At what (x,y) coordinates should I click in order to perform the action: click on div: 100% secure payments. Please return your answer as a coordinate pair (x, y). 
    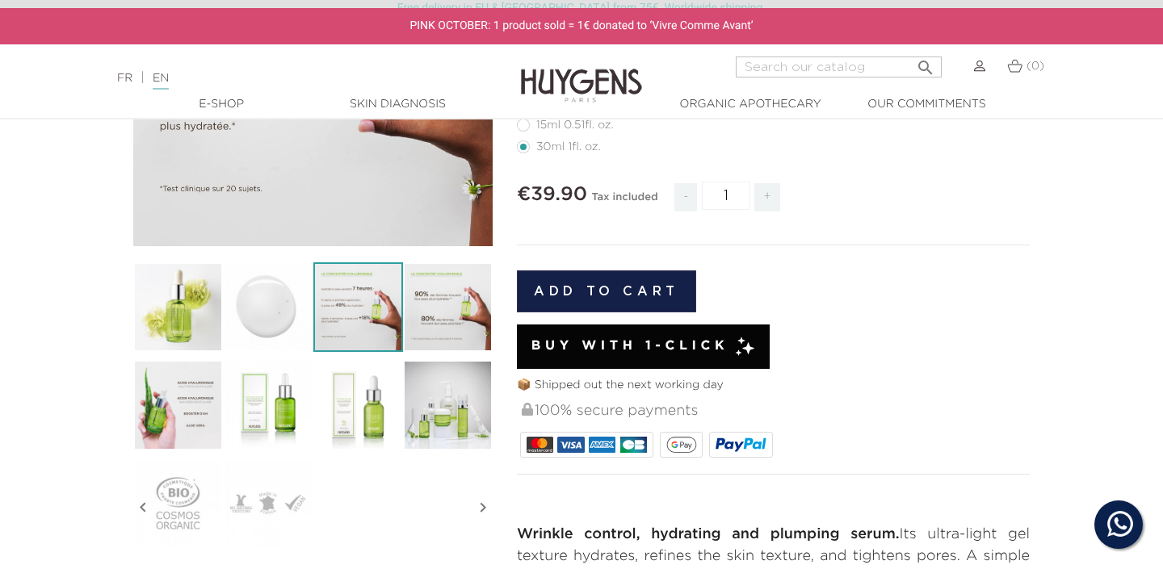
    Looking at the image, I should click on (775, 411).